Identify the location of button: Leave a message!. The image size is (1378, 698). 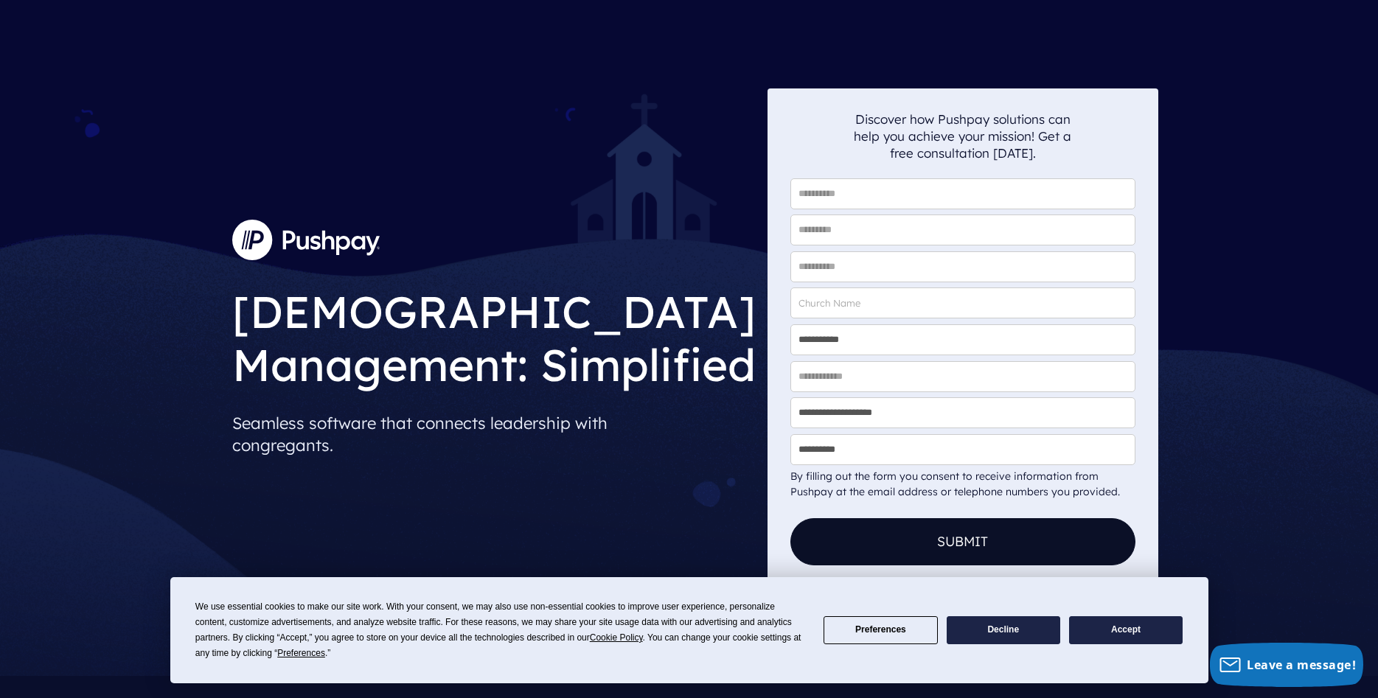
(1287, 665).